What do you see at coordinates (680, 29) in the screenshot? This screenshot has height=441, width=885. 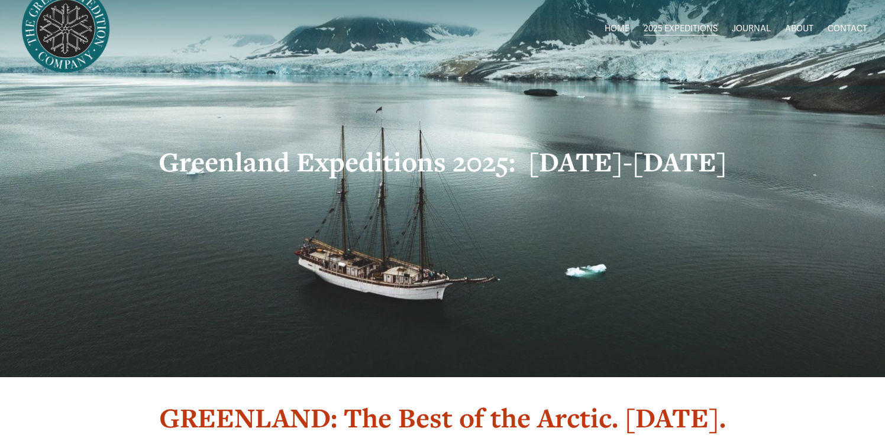 I see `span: 2025 EXPEDITIONS` at bounding box center [680, 29].